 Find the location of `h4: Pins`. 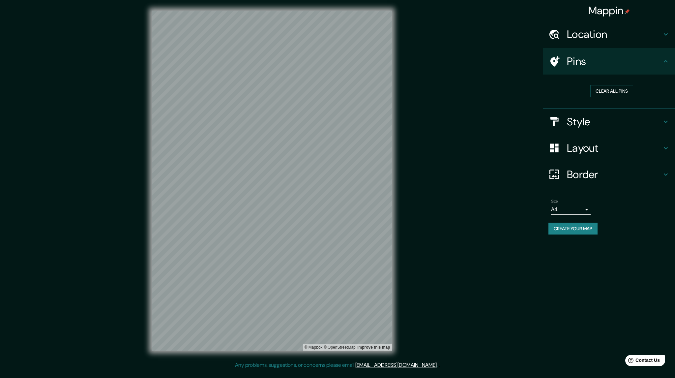

h4: Pins is located at coordinates (614, 61).